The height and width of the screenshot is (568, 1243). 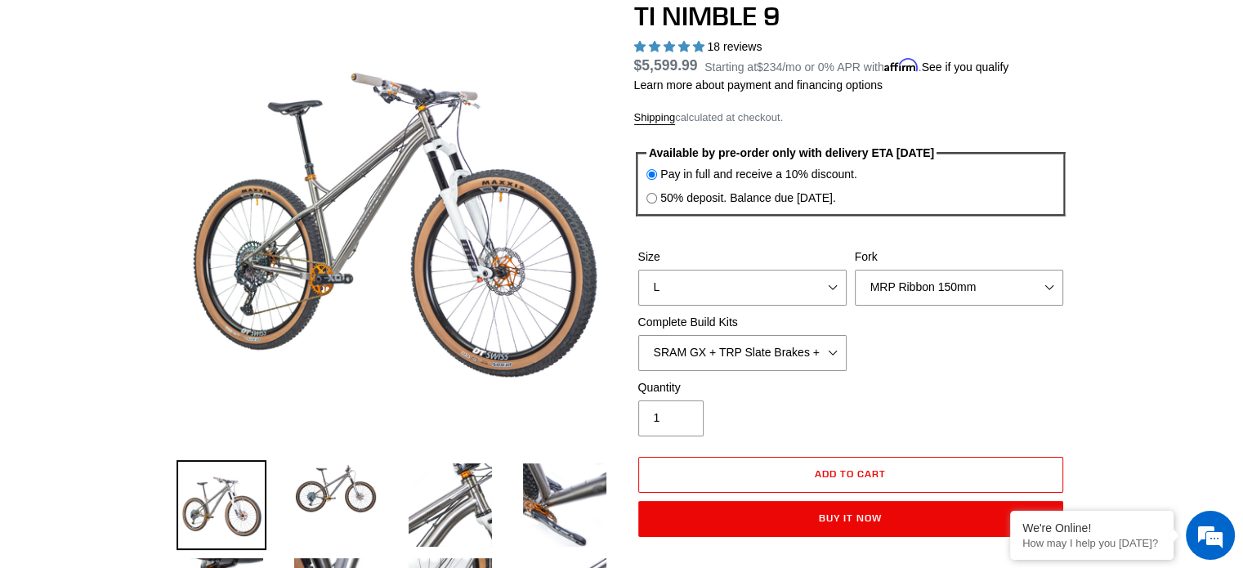 What do you see at coordinates (734, 47) in the screenshot?
I see `span: 18 reviews` at bounding box center [734, 47].